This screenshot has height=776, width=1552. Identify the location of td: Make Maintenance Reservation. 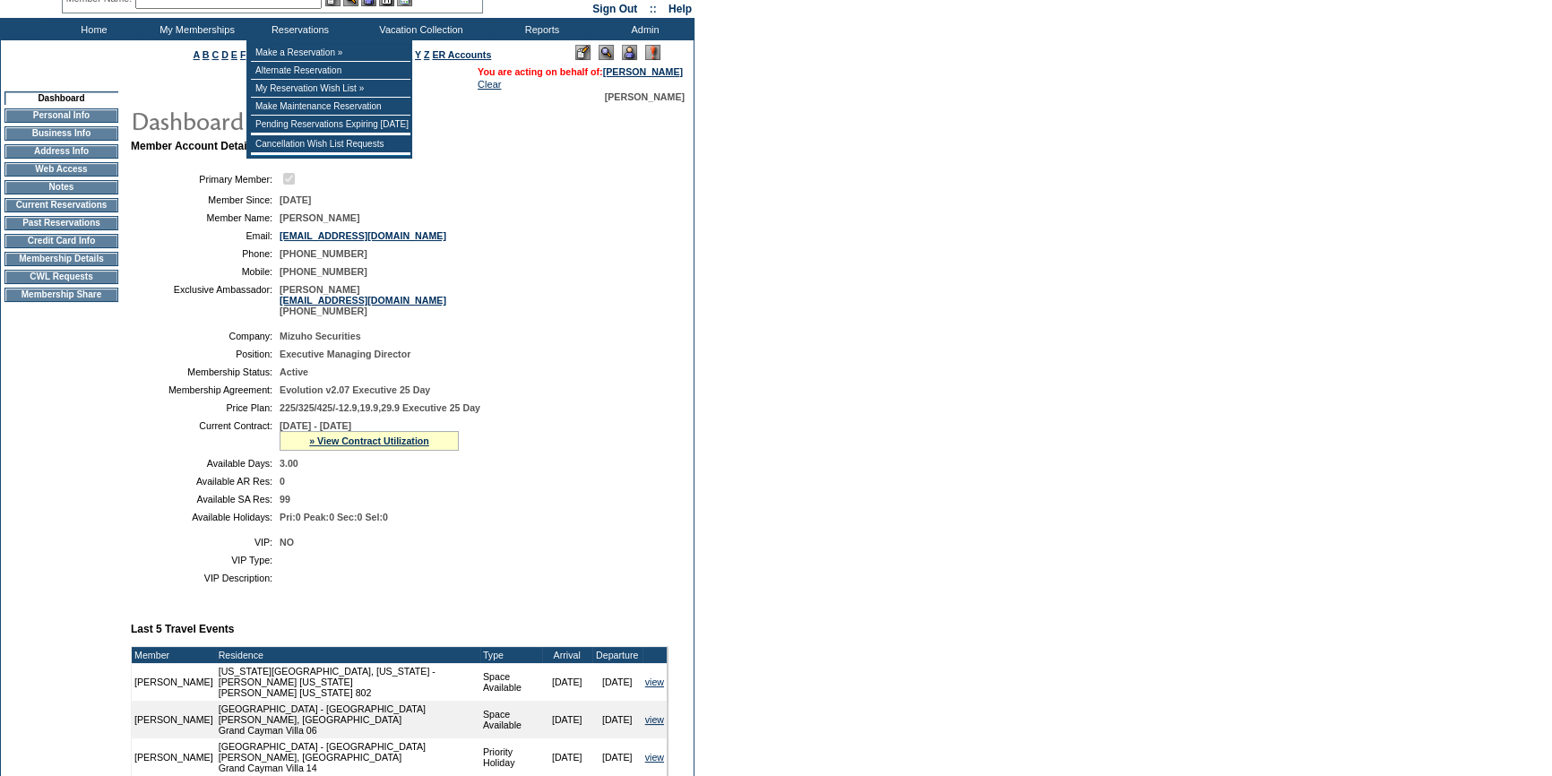
(331, 107).